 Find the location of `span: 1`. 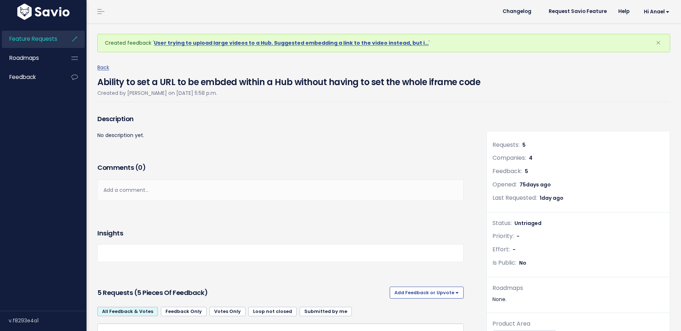

span: 1 is located at coordinates (552, 198).